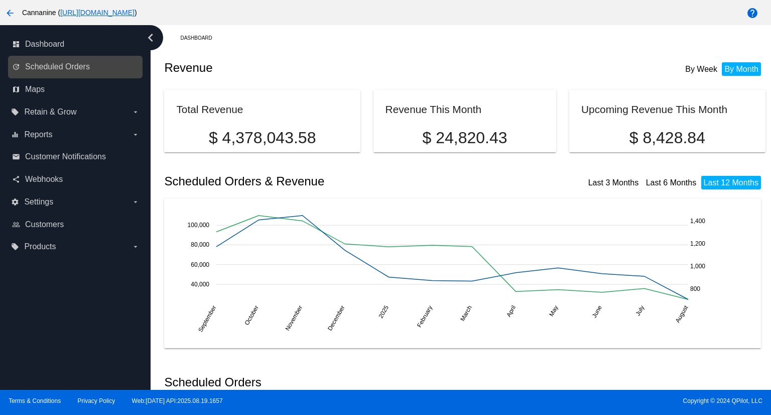 The height and width of the screenshot is (415, 771). I want to click on text: June, so click(597, 311).